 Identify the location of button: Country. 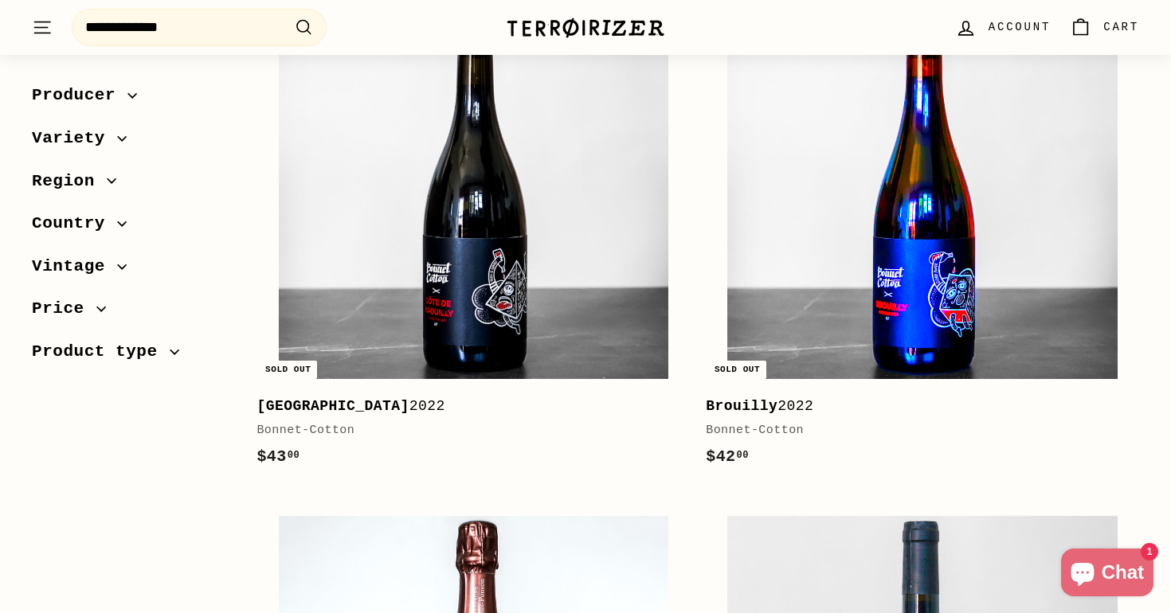
(131, 228).